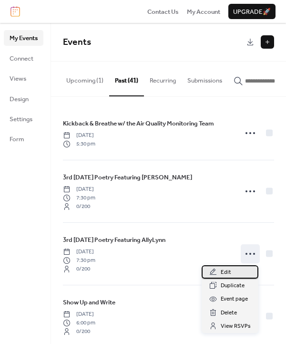 The height and width of the screenshot is (344, 286). Describe the element at coordinates (205, 78) in the screenshot. I see `button: Submissions` at that location.